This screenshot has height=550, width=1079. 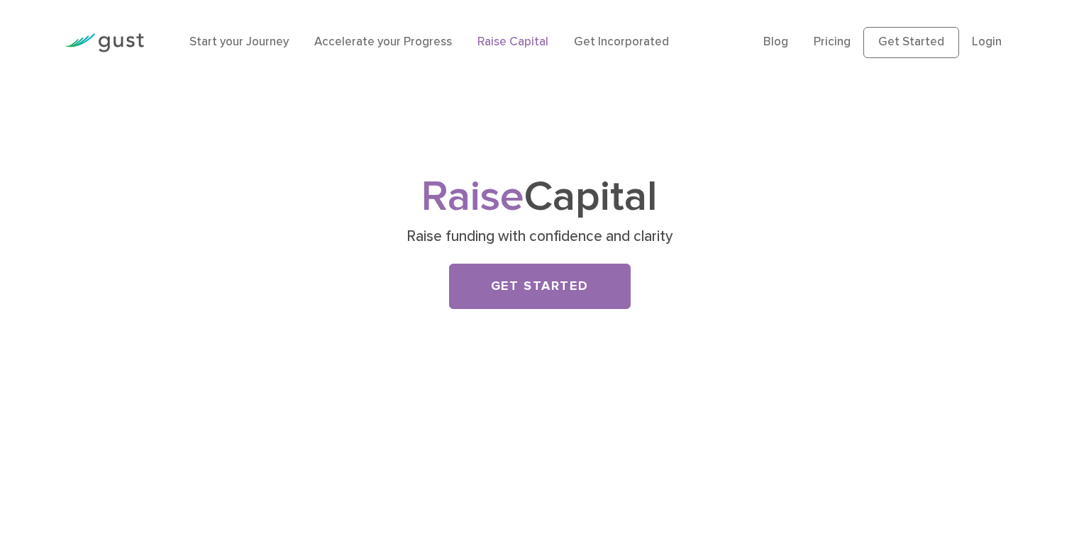 What do you see at coordinates (472, 196) in the screenshot?
I see `span: Raise` at bounding box center [472, 196].